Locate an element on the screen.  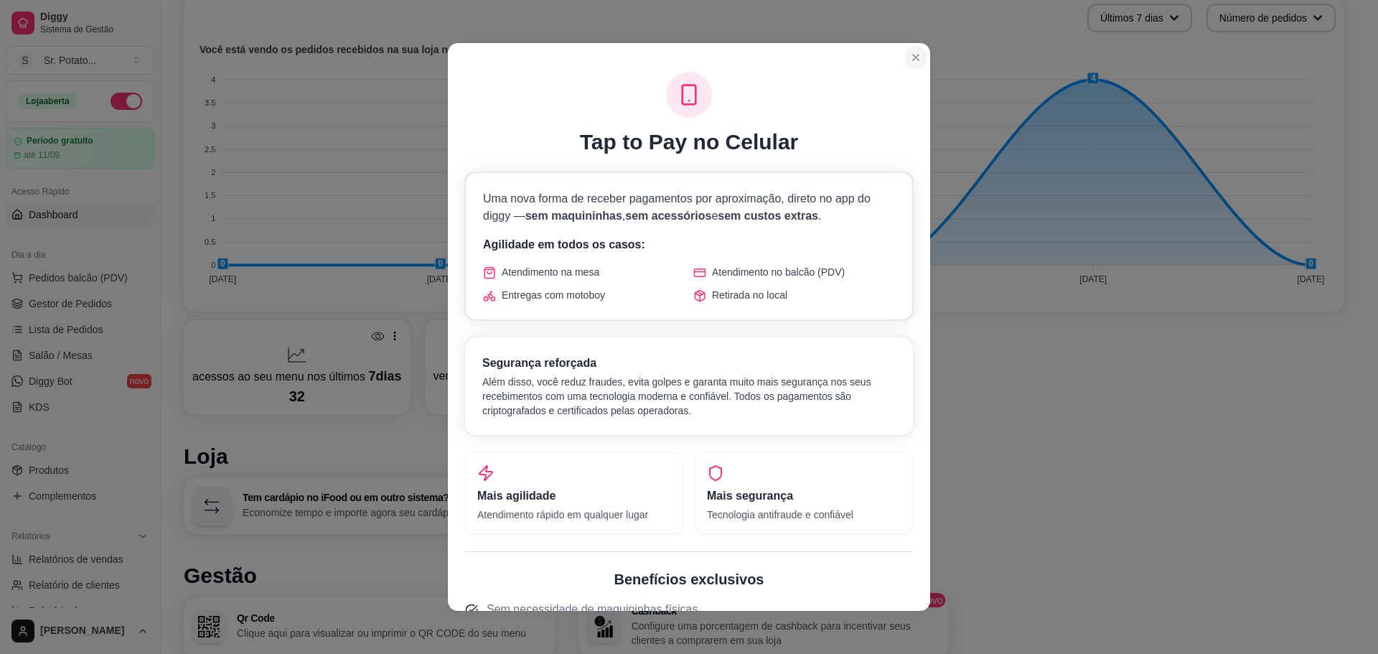
span: sem maquininhas is located at coordinates (574, 215).